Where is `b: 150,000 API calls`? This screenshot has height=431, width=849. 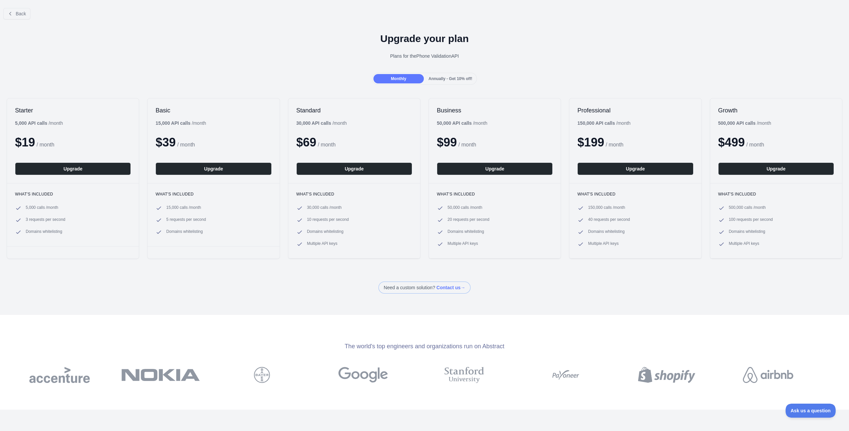
b: 150,000 API calls is located at coordinates (596, 123).